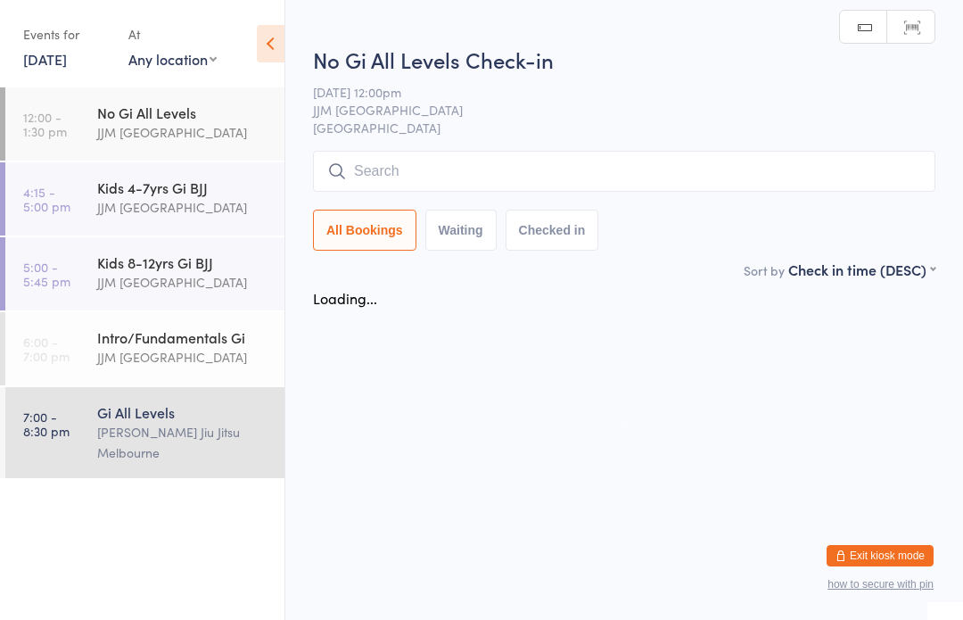  Describe the element at coordinates (46, 199) in the screenshot. I see `time: 4:15 - 5:00 pm` at that location.